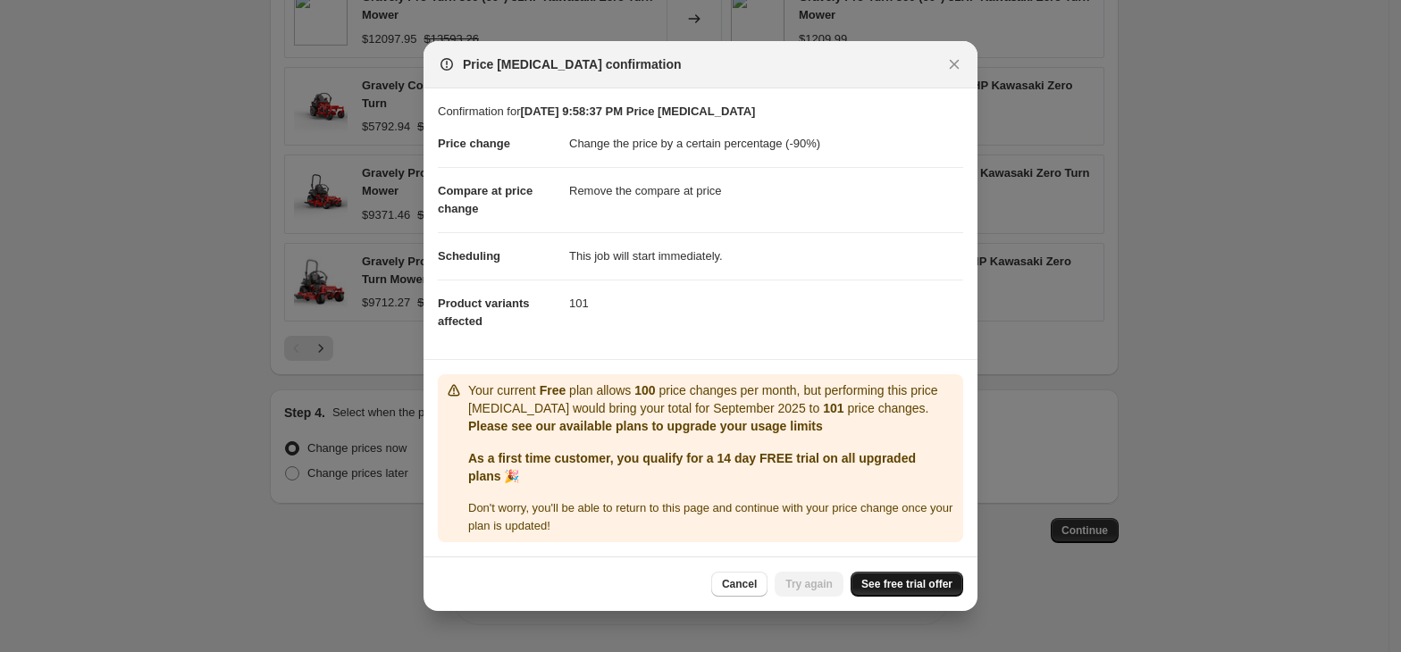 The image size is (1401, 652). Describe the element at coordinates (553, 390) in the screenshot. I see `b: Free` at that location.